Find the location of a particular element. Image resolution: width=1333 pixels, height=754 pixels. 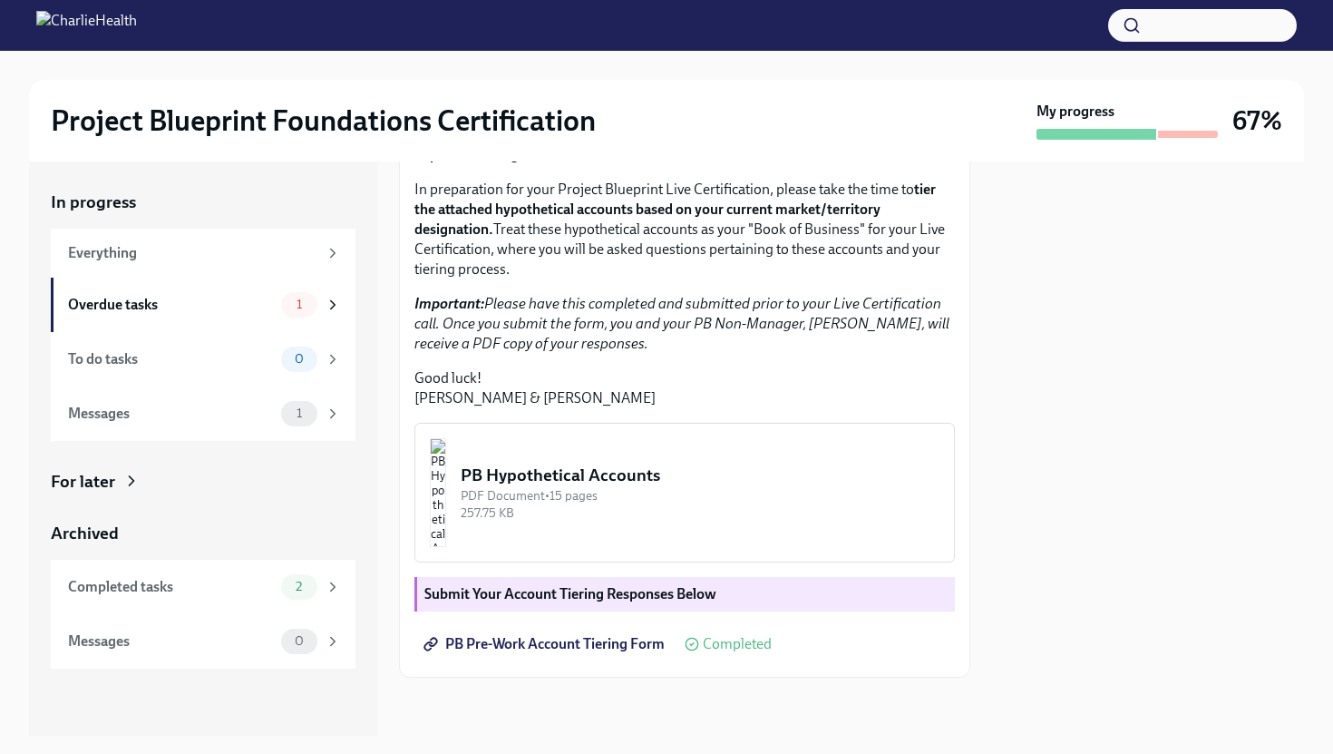

div: PB Hypothetical Accounts is located at coordinates (700, 475).